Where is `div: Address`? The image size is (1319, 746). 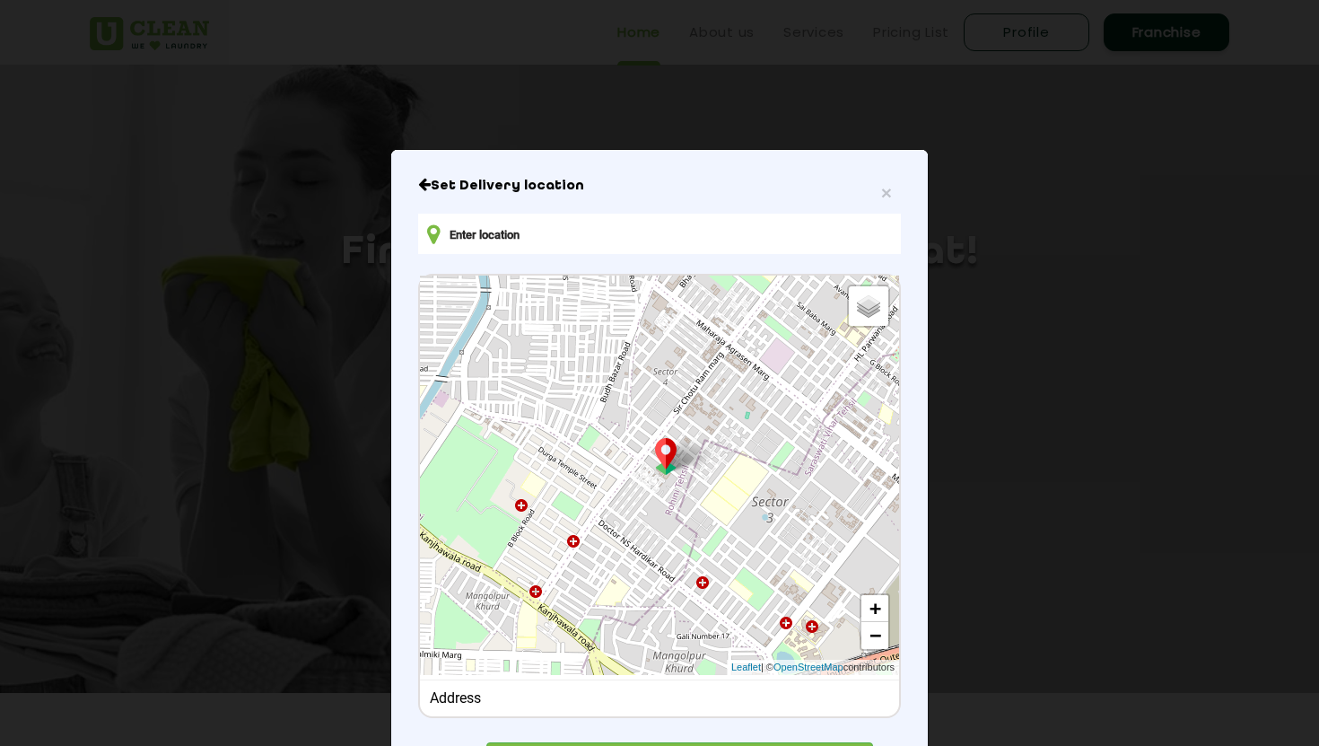 div: Address is located at coordinates (660, 697).